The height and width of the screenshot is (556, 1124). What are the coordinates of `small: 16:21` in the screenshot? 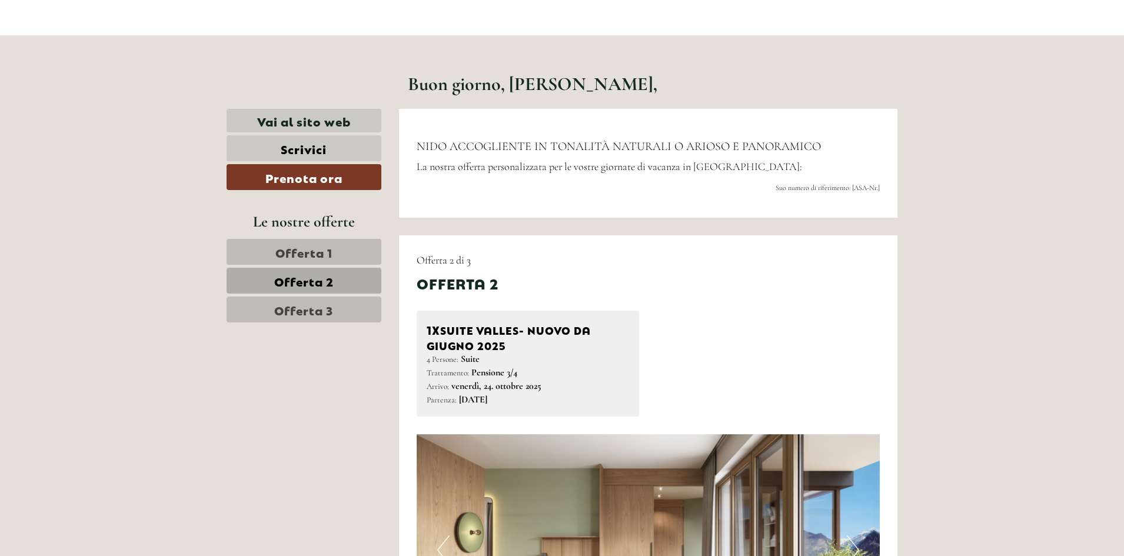 It's located at (87, 61).